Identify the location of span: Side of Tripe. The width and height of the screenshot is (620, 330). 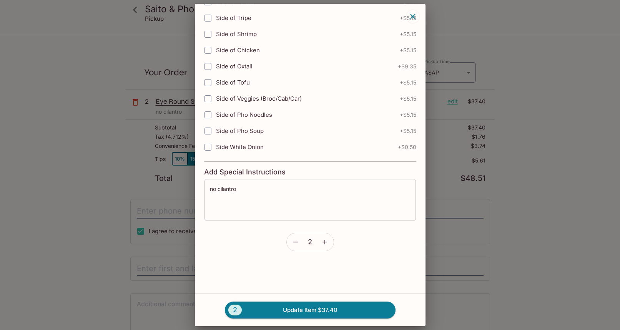
(234, 18).